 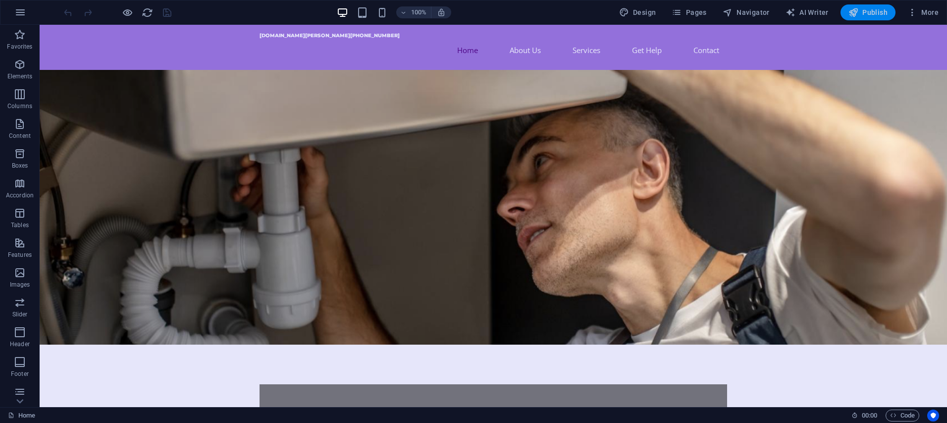 I want to click on p: Content, so click(x=20, y=136).